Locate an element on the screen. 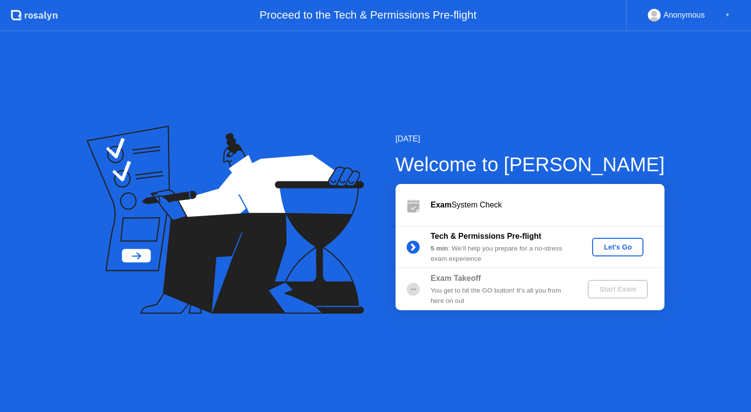  b: Exam Takeoff is located at coordinates (456, 278).